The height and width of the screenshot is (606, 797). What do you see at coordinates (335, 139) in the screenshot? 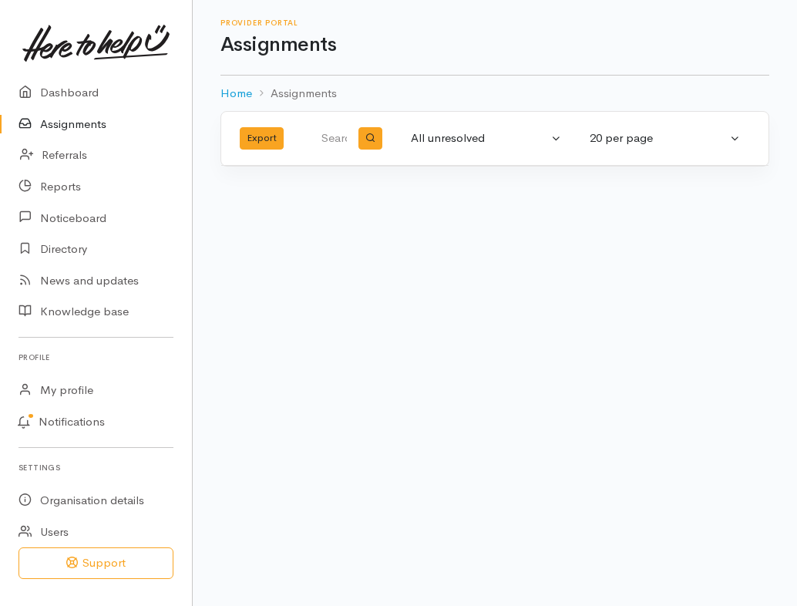
I see `input: Search` at bounding box center [335, 139].